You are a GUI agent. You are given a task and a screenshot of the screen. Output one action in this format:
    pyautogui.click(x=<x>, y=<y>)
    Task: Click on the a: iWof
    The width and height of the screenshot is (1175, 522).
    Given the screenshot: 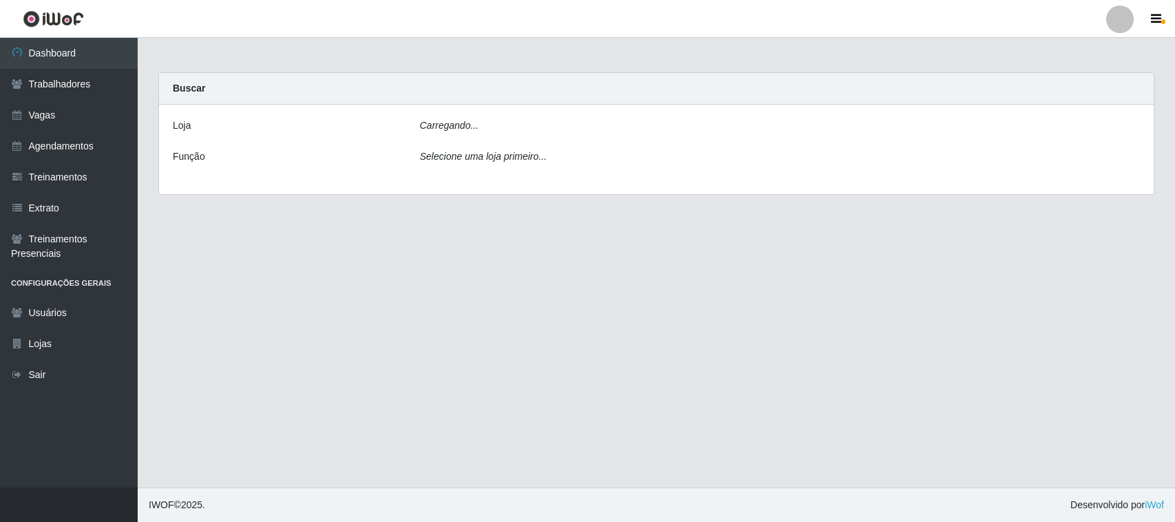 What is the action you would take?
    pyautogui.click(x=1155, y=505)
    